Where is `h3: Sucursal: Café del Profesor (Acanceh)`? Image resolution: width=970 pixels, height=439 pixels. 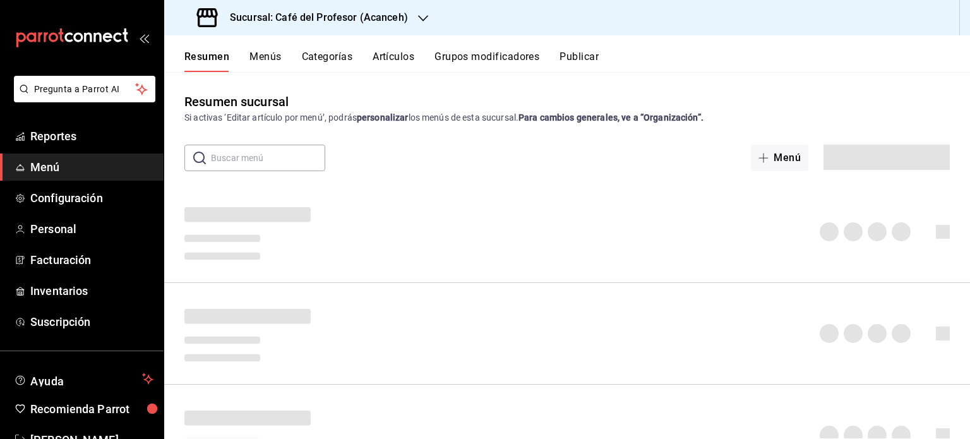 h3: Sucursal: Café del Profesor (Acanceh) is located at coordinates (314, 18).